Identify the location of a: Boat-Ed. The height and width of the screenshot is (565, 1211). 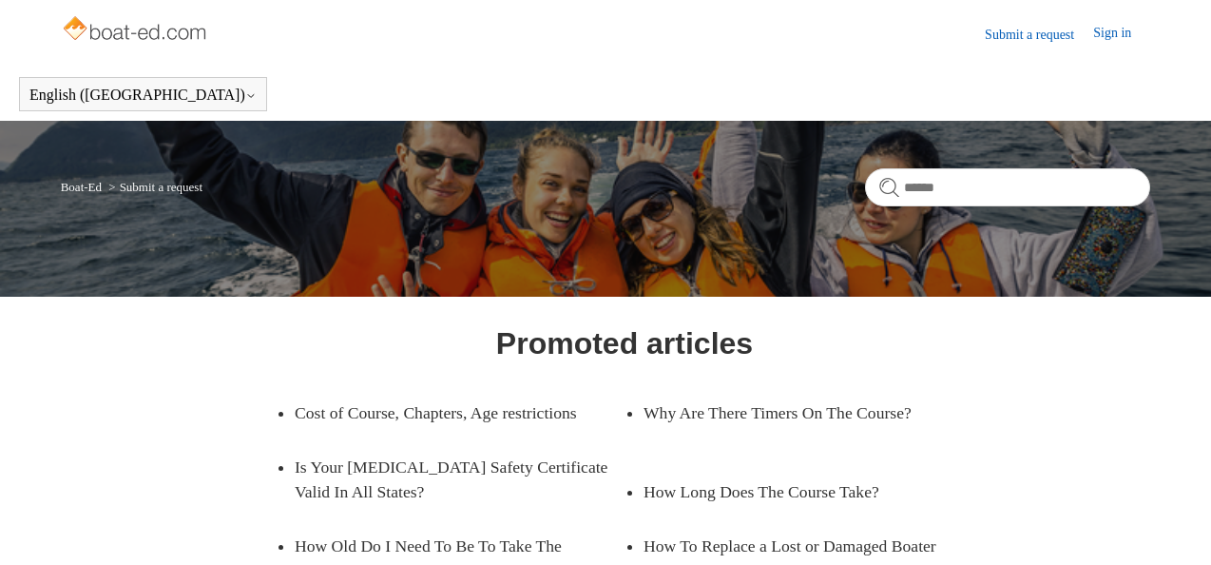
(81, 186).